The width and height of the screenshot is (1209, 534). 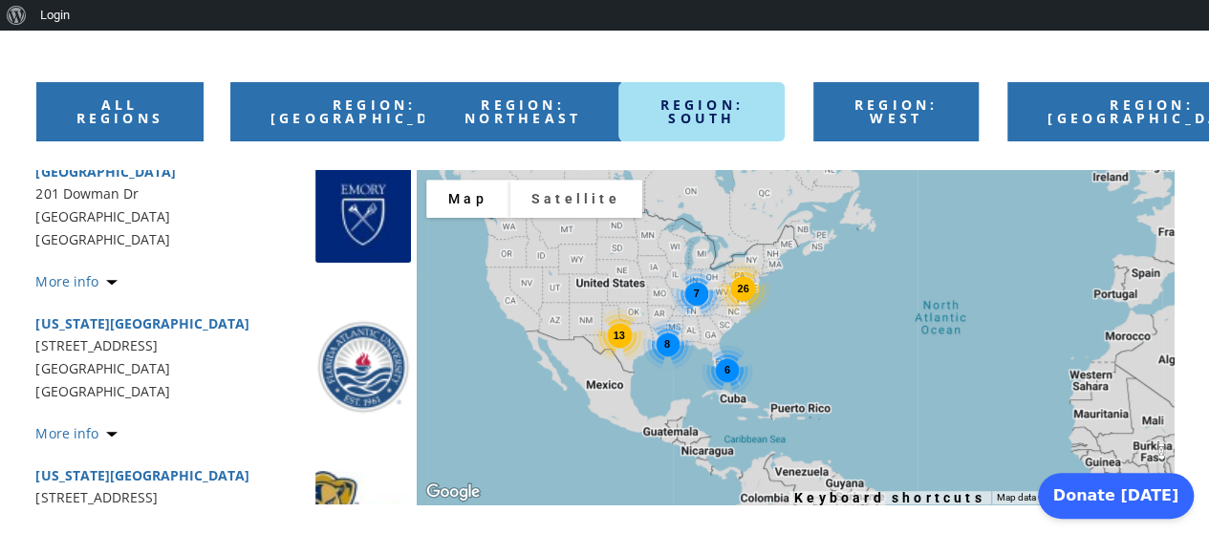 What do you see at coordinates (453, 492) in the screenshot?
I see `img: Google` at bounding box center [453, 492].